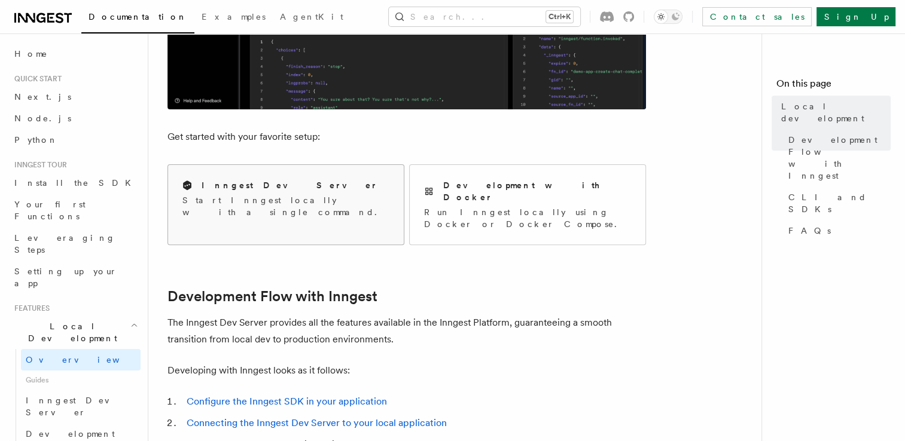 The height and width of the screenshot is (441, 905). I want to click on a: Overview, so click(81, 360).